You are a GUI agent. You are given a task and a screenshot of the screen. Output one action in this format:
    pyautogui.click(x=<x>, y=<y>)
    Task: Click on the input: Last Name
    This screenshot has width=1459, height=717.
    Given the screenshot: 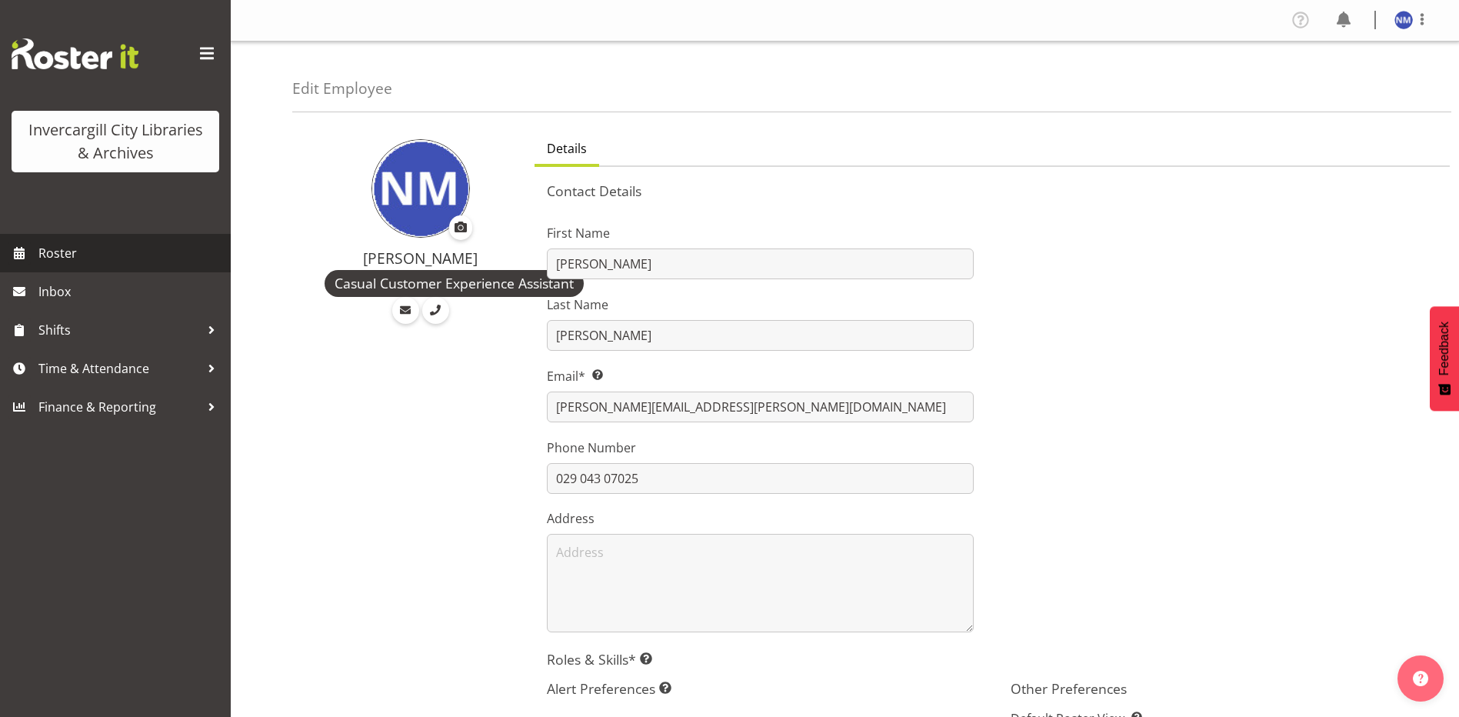 What is the action you would take?
    pyautogui.click(x=760, y=335)
    